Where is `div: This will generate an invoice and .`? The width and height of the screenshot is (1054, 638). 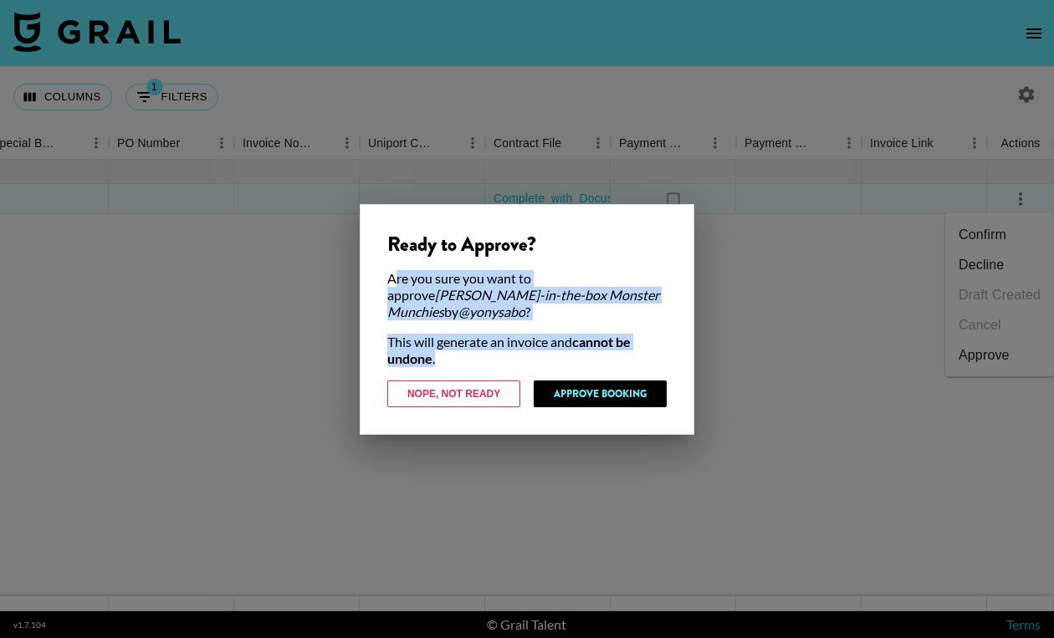
div: This will generate an invoice and . is located at coordinates (527, 350).